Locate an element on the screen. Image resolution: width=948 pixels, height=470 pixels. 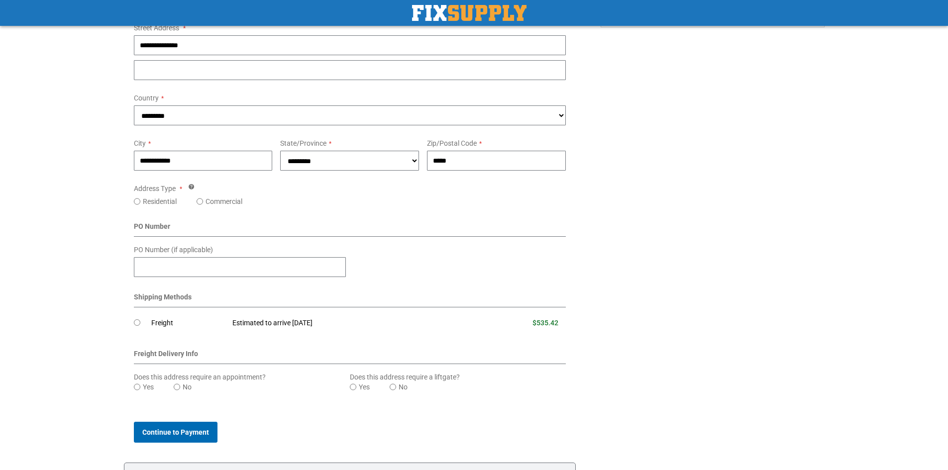
div: Shipping Methods is located at coordinates (350, 300).